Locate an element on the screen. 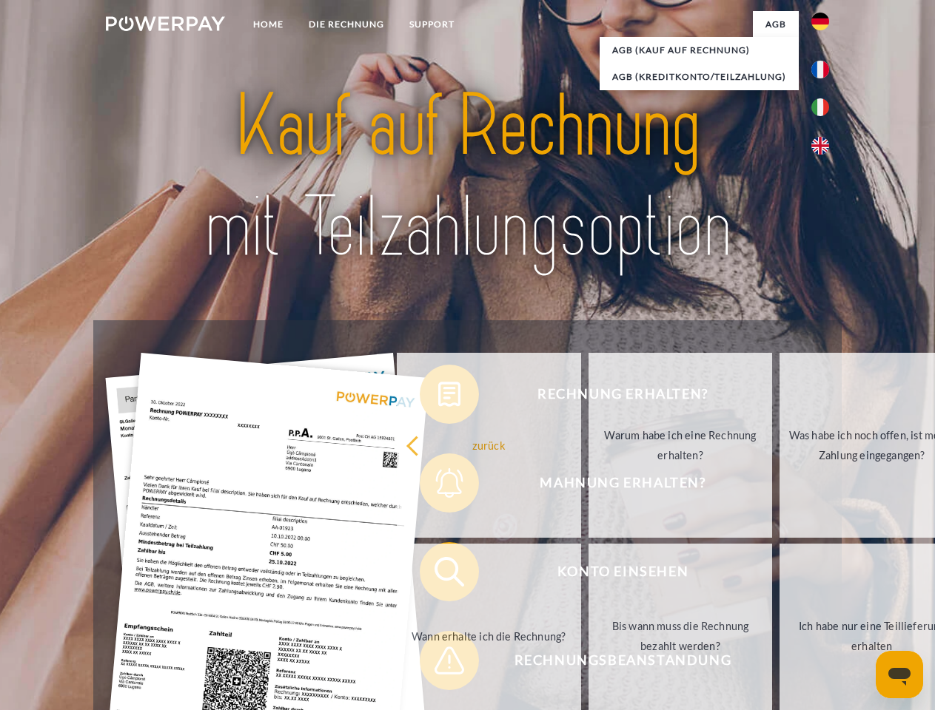  a: DIE RECHNUNG is located at coordinates (346, 24).